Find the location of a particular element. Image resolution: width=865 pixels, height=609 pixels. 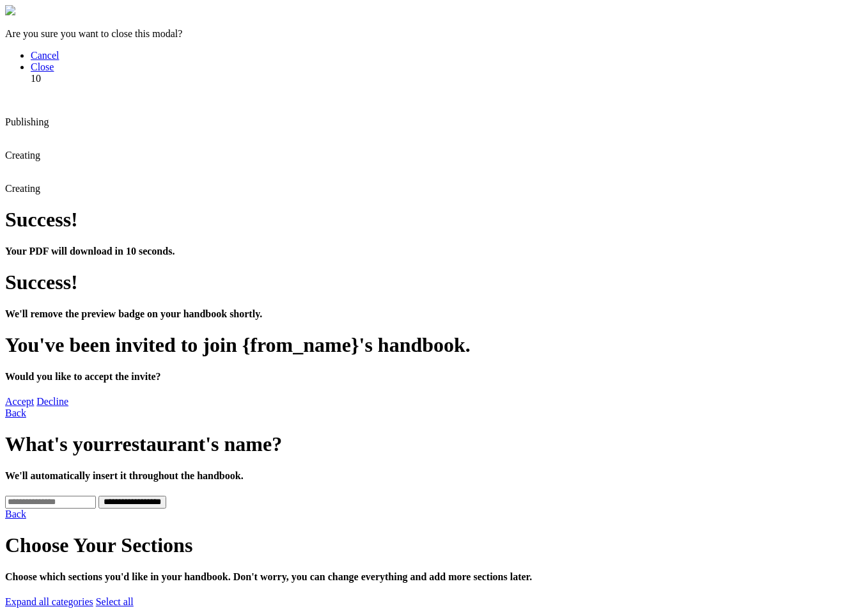

h4: Would you like to accept the invite? is located at coordinates (432, 377).